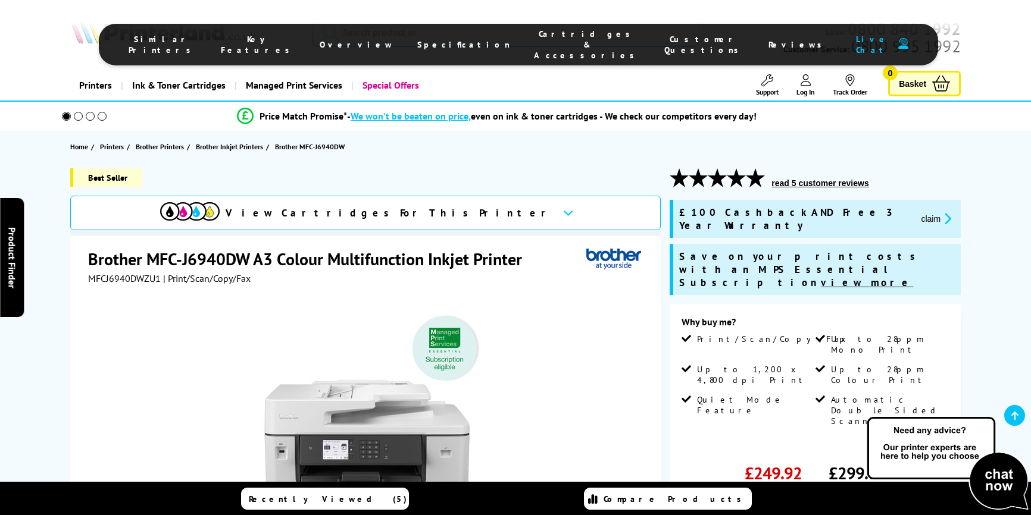 This screenshot has height=515, width=1031. What do you see at coordinates (162, 45) in the screenshot?
I see `span: Similar Printers` at bounding box center [162, 45].